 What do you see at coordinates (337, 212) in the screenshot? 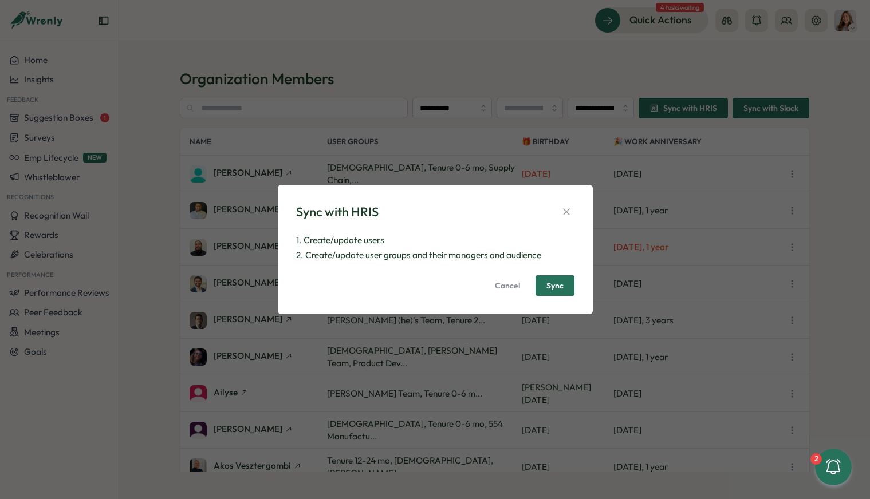
I see `div: Sync with HRIS` at bounding box center [337, 212].